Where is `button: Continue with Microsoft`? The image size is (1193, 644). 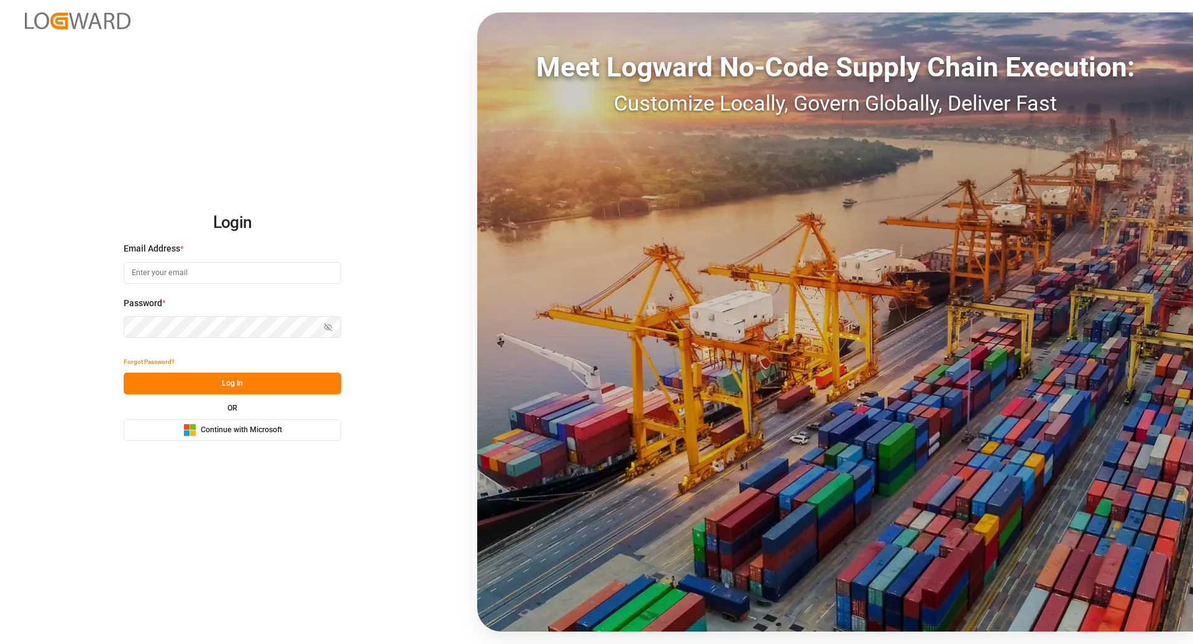
button: Continue with Microsoft is located at coordinates (232, 430).